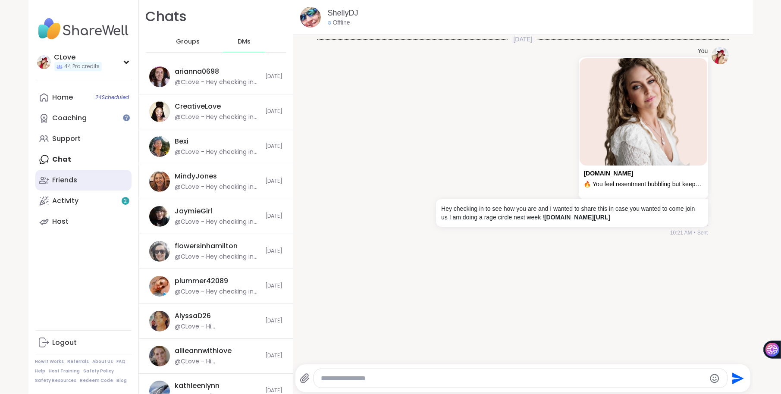 The image size is (781, 394). Describe the element at coordinates (194, 211) in the screenshot. I see `div: JaymieGirl` at that location.